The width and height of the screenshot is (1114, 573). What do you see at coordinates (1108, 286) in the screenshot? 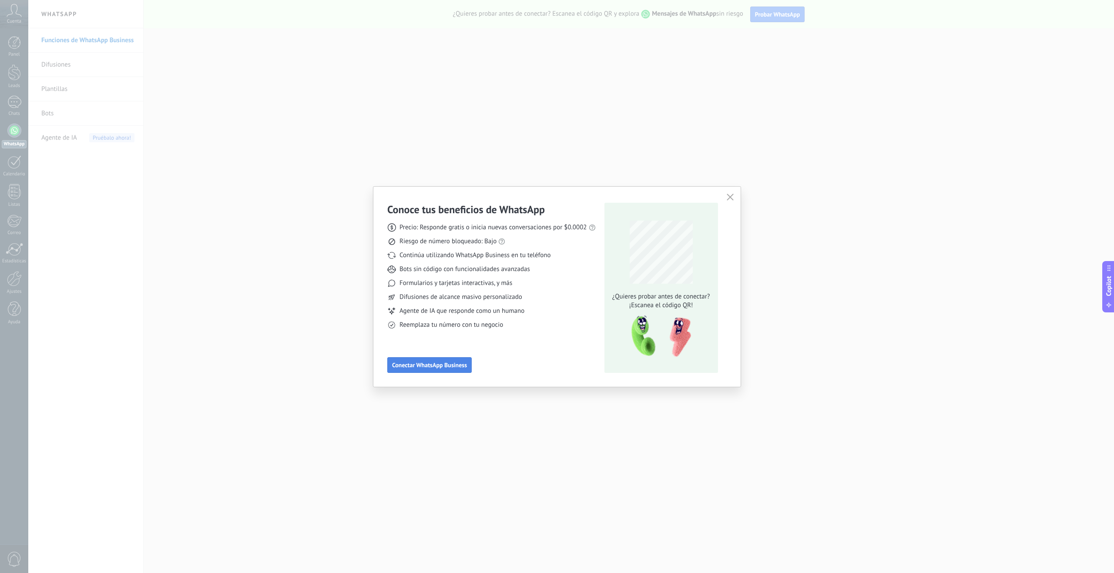
I see `span: Copilot` at bounding box center [1108, 286].